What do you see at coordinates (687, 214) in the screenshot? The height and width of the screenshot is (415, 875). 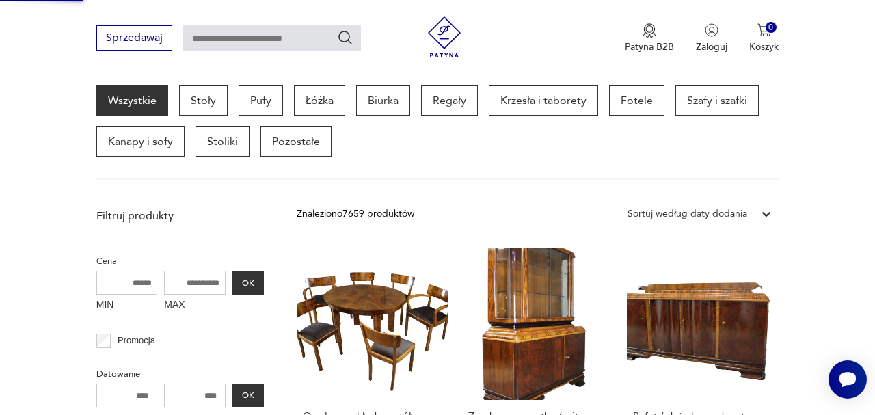 I see `div: Sortuj według daty dodania` at bounding box center [687, 214].